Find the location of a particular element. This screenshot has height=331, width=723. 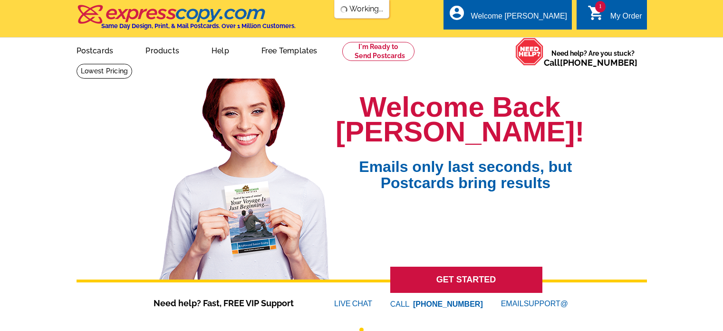

span: 1 is located at coordinates (601, 7).